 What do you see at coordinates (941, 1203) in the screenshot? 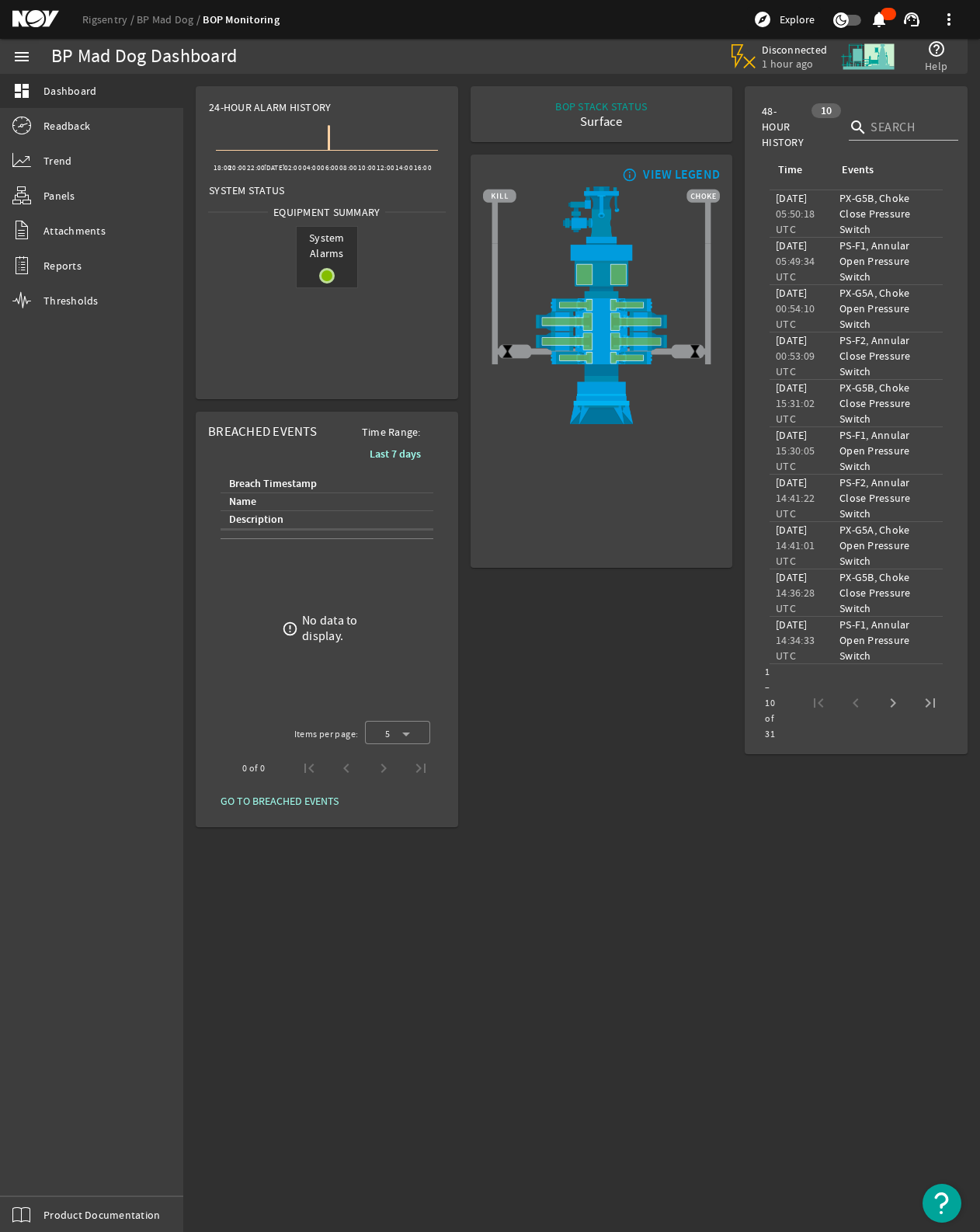
I see `button: Open Resource Center` at bounding box center [941, 1203].